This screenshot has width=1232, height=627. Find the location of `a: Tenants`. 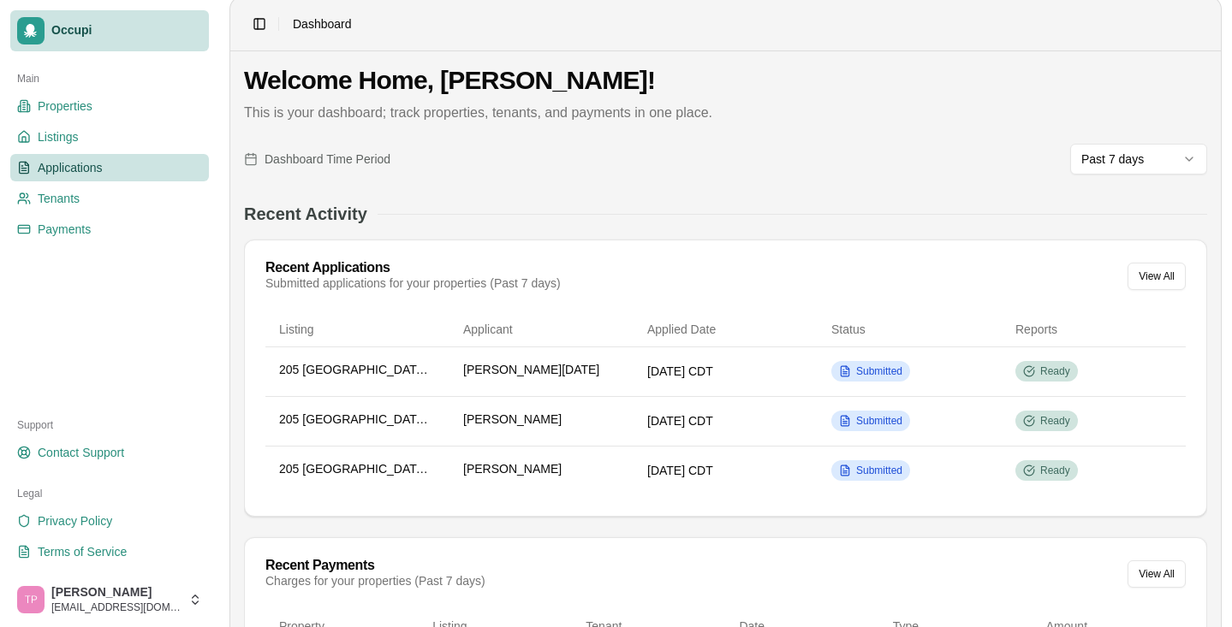

a: Tenants is located at coordinates (110, 199).